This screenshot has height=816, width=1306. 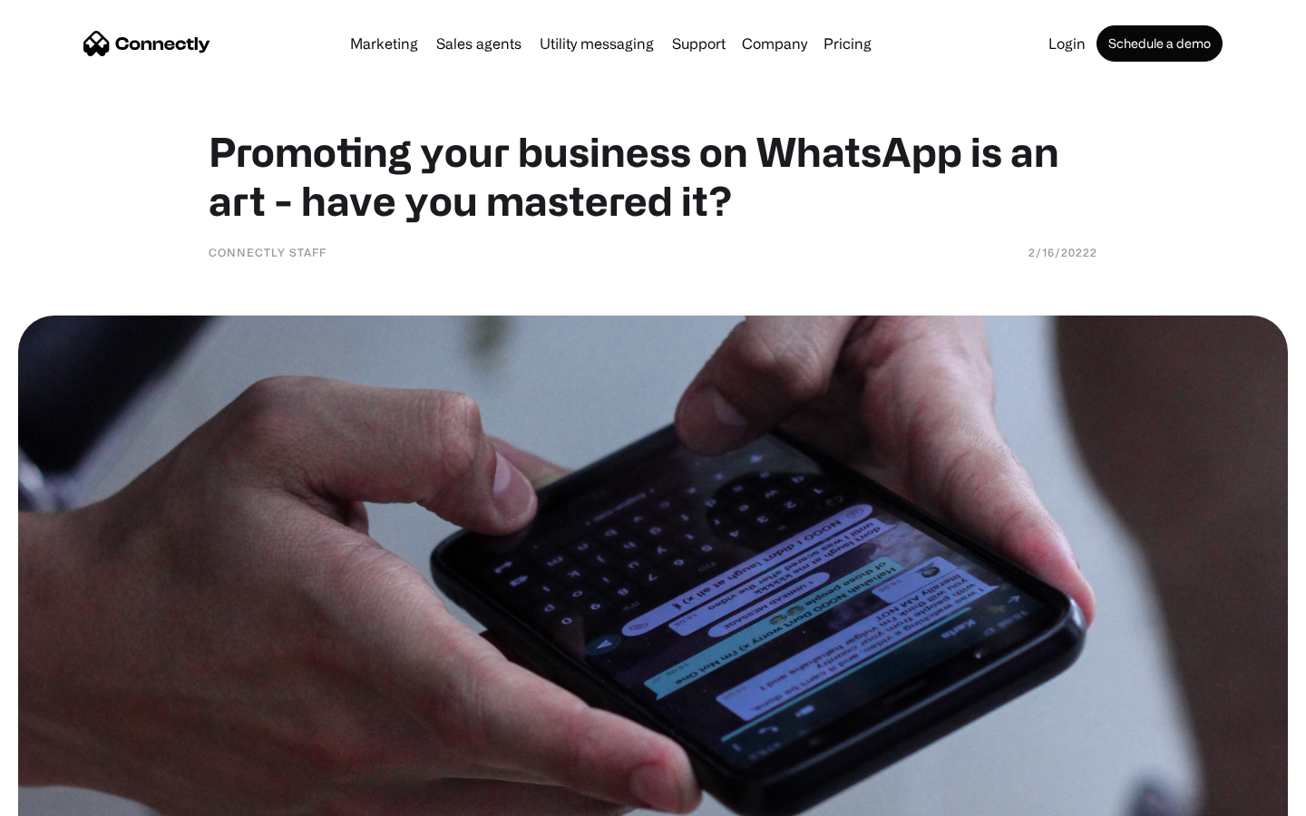 What do you see at coordinates (1159, 44) in the screenshot?
I see `a: Schedule a demo` at bounding box center [1159, 44].